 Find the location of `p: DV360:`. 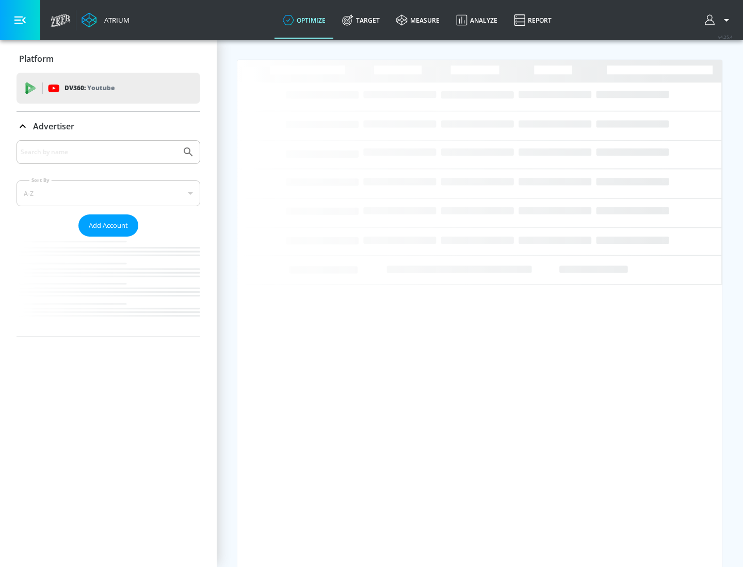

p: DV360: is located at coordinates (89, 88).